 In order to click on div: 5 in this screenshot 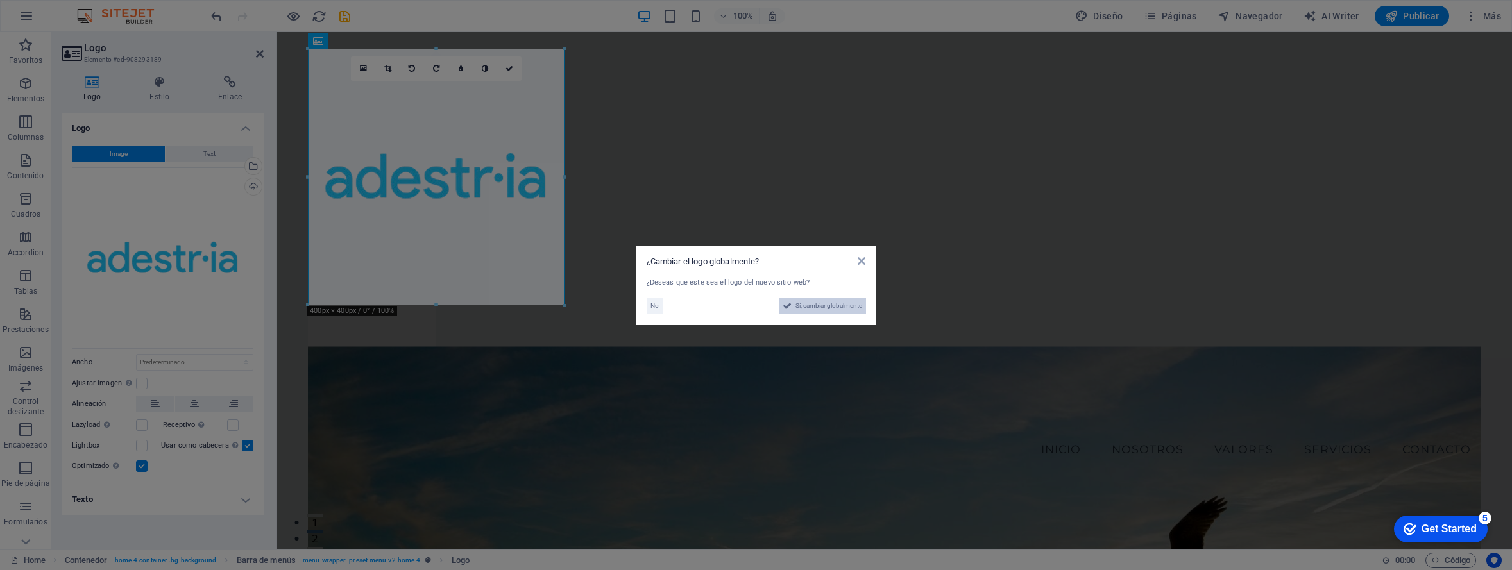, I will do `click(101, 9)`.